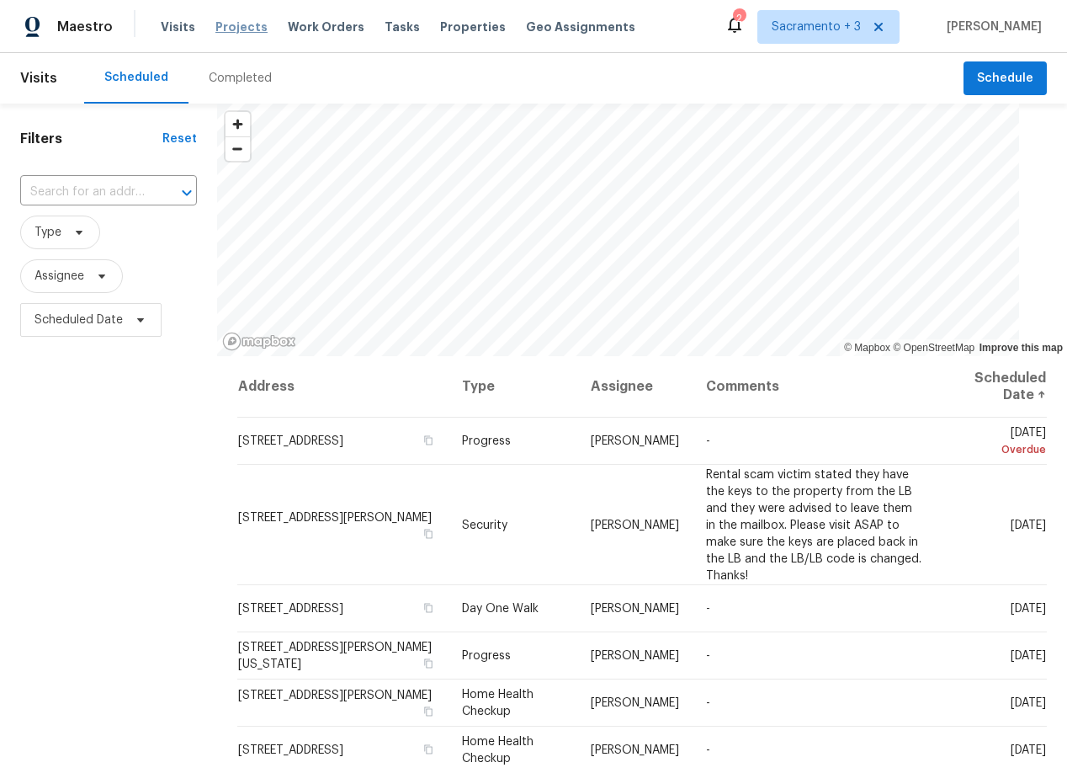  I want to click on span: Schedule, so click(1005, 78).